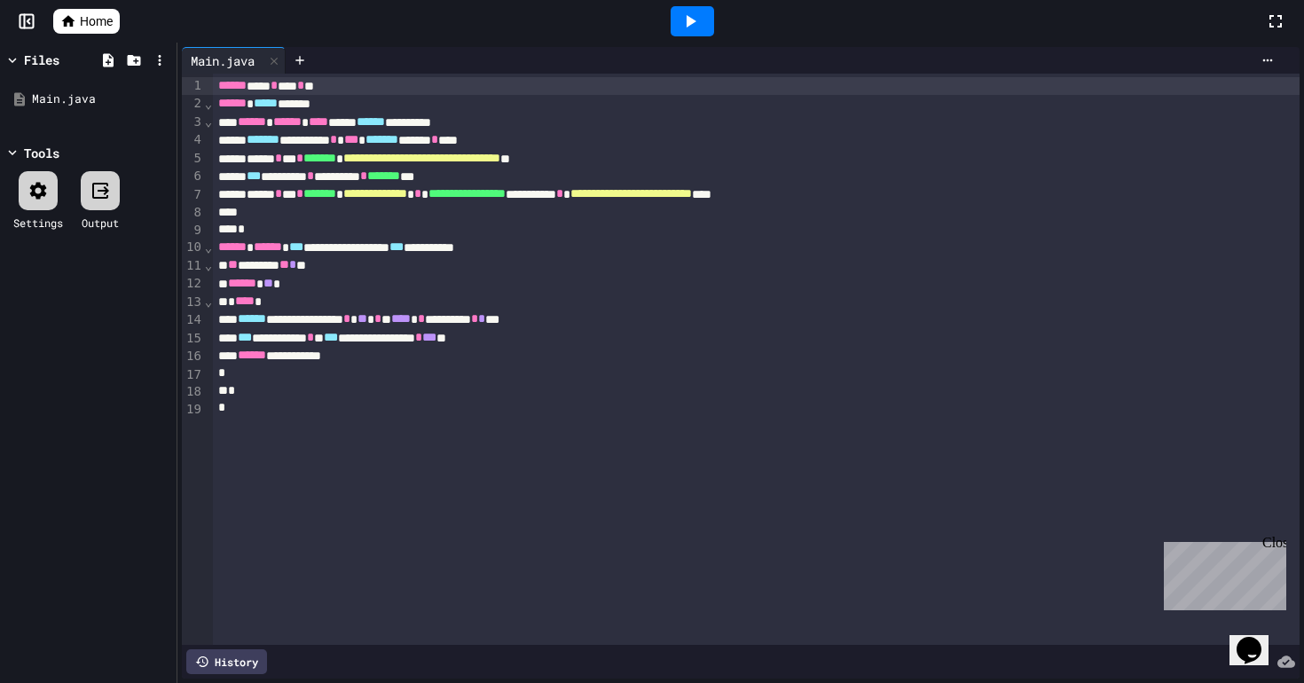 The image size is (1304, 683). What do you see at coordinates (193, 248) in the screenshot?
I see `div: 10` at bounding box center [193, 248].